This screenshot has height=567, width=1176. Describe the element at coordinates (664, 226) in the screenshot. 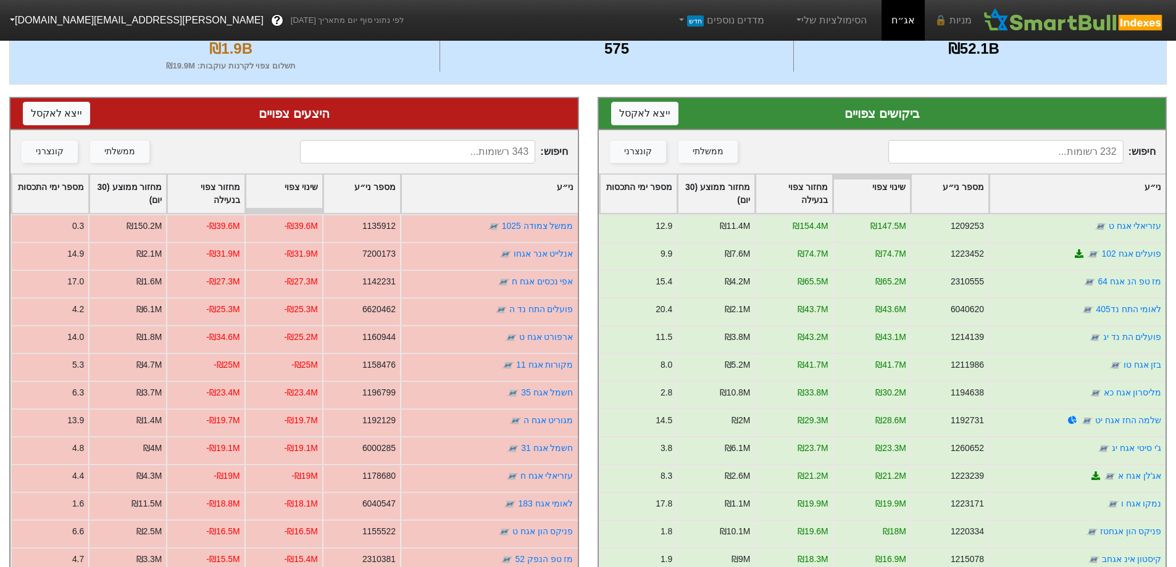

I see `div: 12.9` at that location.